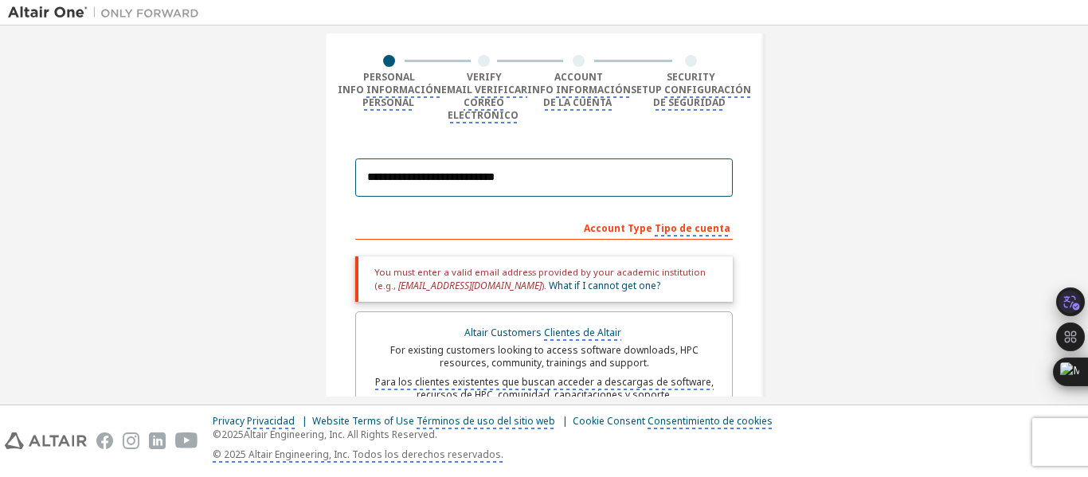  What do you see at coordinates (605, 285) in the screenshot?
I see `a: What if I cannot get one?` at bounding box center [605, 285].